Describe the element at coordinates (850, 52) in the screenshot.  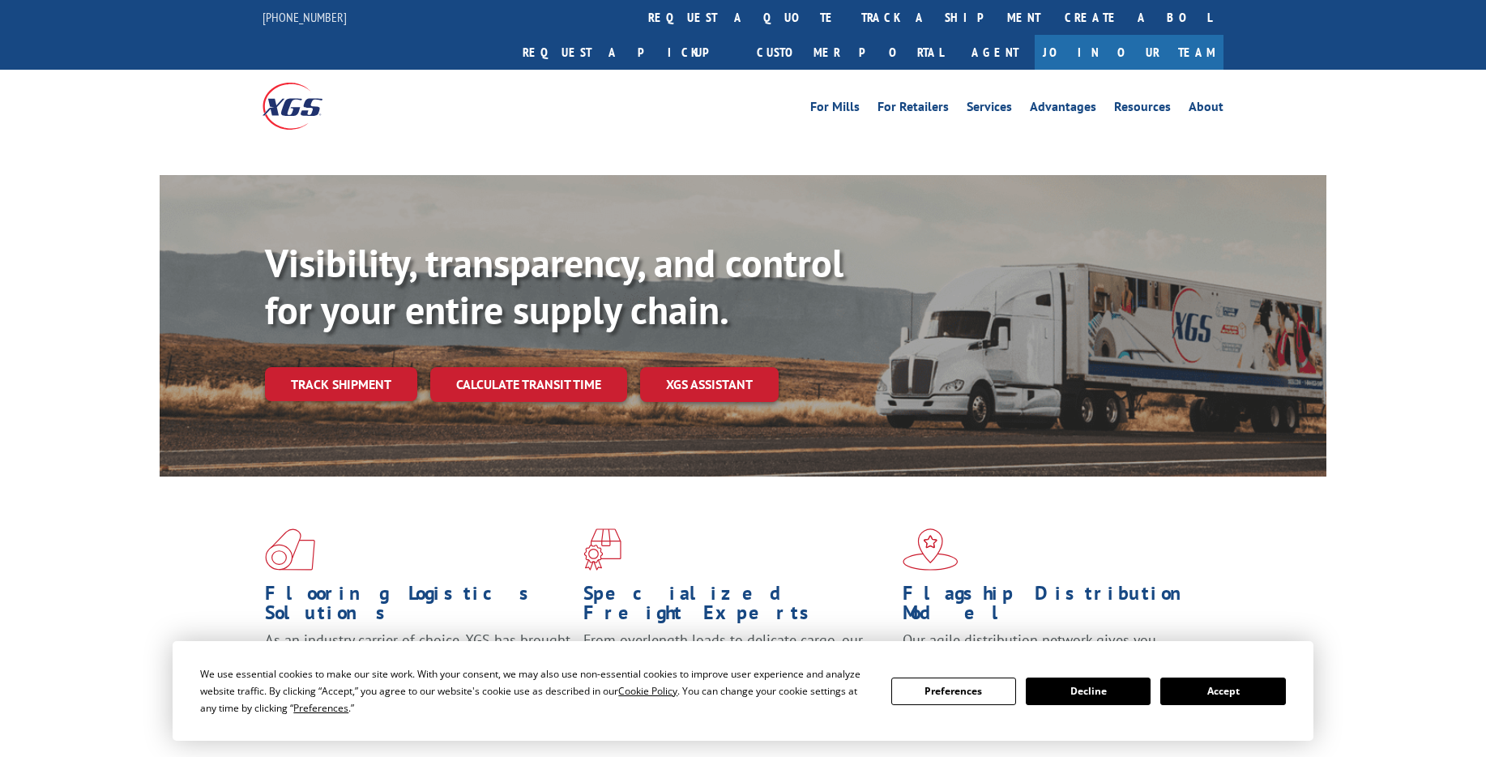
I see `a: Customer Portal` at that location.